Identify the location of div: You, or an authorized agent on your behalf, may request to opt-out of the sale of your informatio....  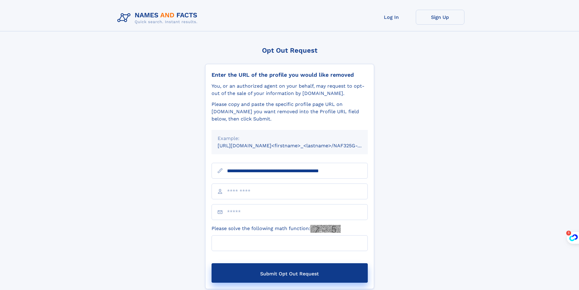
(290, 90).